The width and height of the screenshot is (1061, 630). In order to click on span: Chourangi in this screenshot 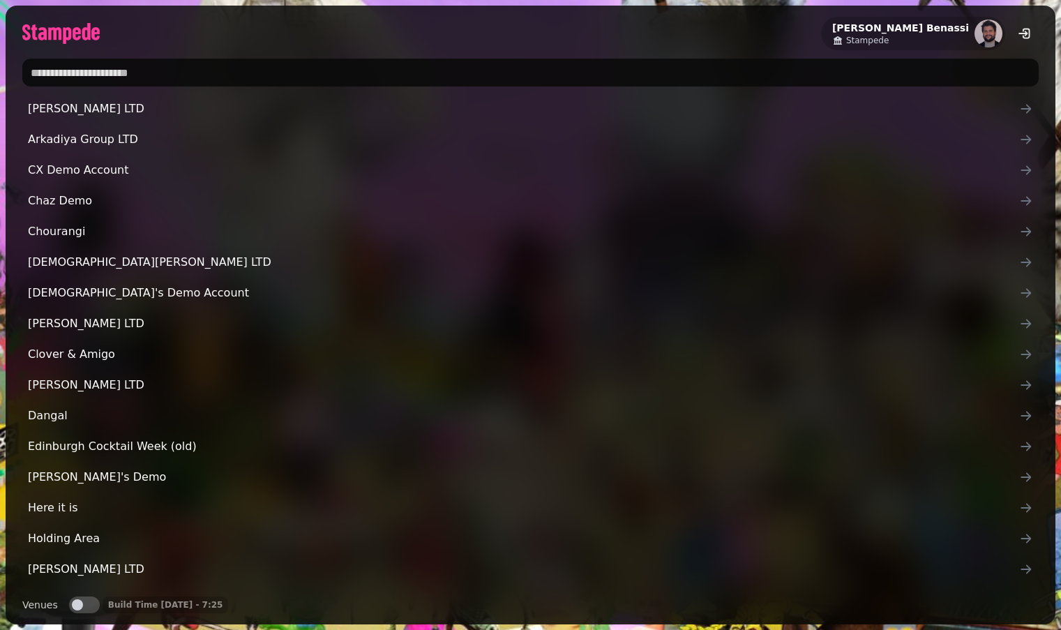, I will do `click(523, 231)`.